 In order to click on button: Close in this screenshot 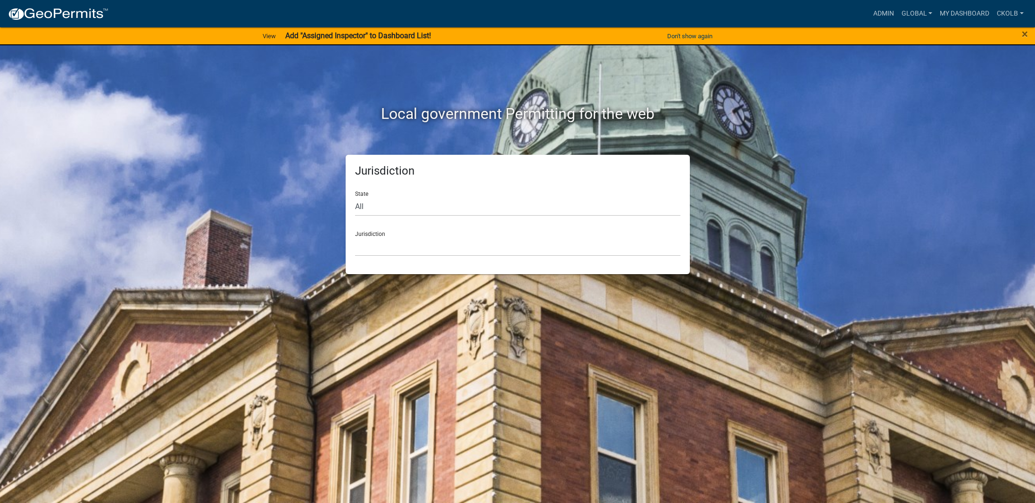, I will do `click(1025, 34)`.